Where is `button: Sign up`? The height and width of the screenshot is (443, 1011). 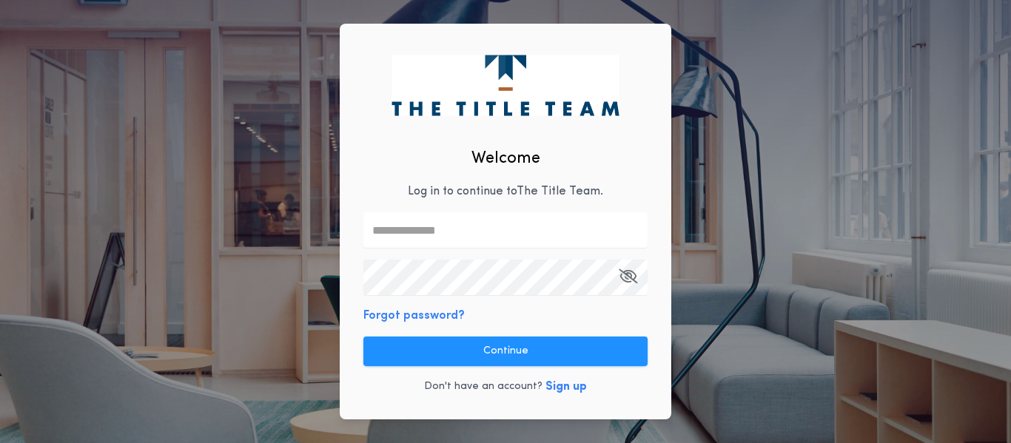 button: Sign up is located at coordinates (566, 387).